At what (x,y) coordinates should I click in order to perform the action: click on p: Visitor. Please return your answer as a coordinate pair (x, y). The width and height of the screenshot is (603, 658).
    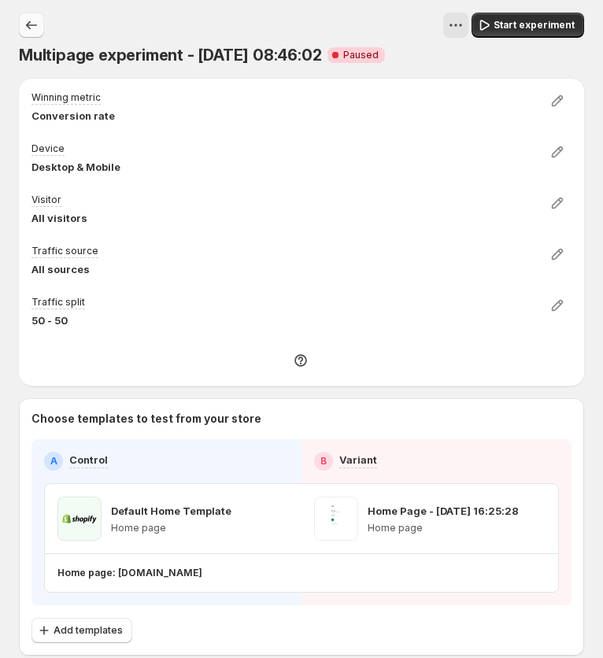
    Looking at the image, I should click on (46, 200).